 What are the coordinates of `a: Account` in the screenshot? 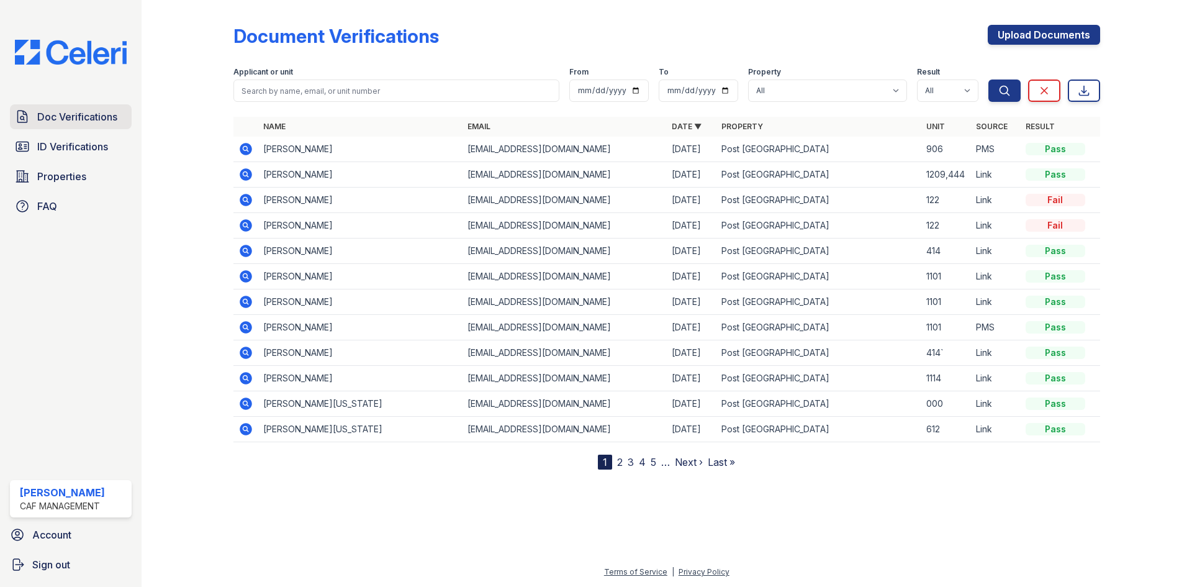 It's located at (71, 534).